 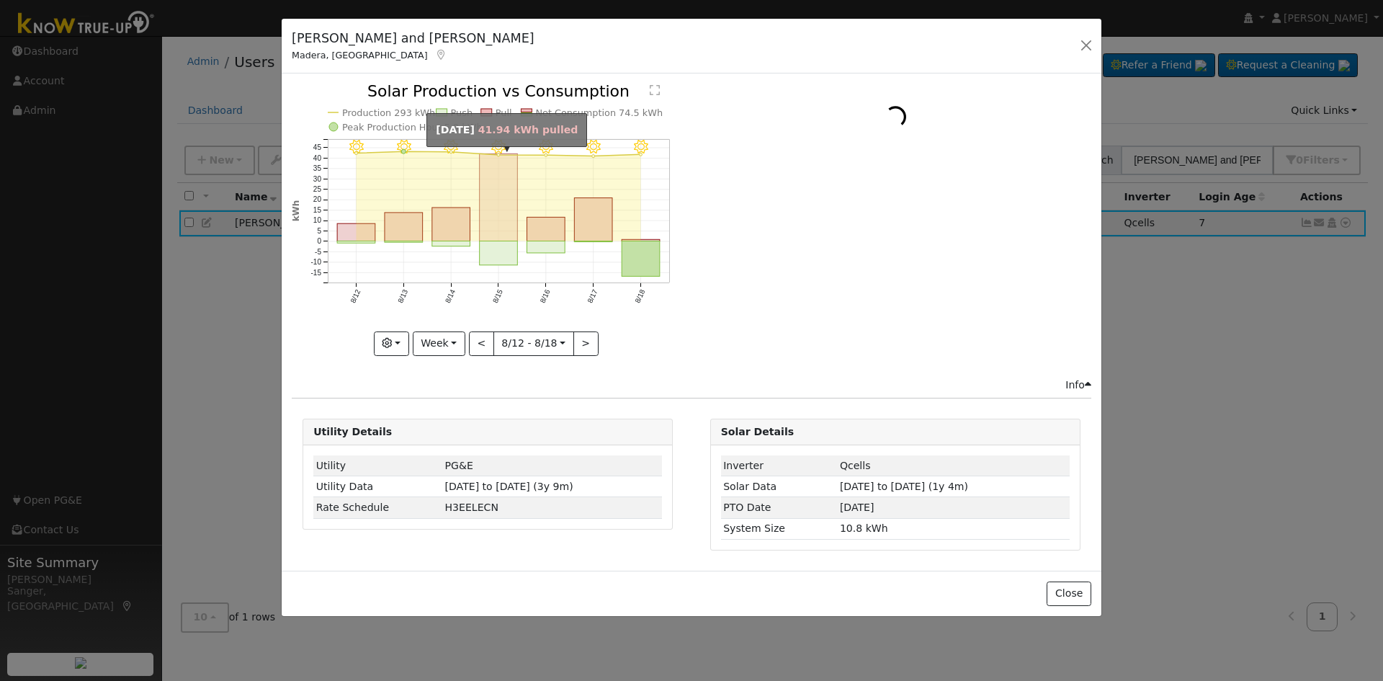 I want to click on text: 15, so click(x=318, y=210).